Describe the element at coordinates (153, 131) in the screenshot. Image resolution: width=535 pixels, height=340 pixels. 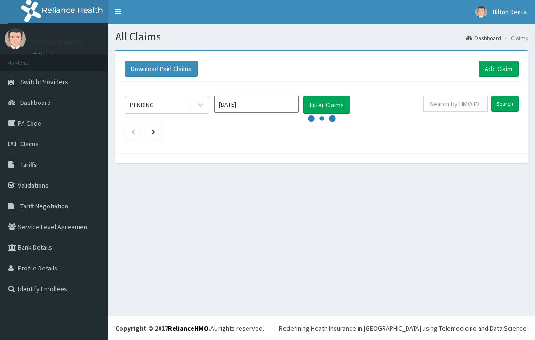
I see `a: Next page` at that location.